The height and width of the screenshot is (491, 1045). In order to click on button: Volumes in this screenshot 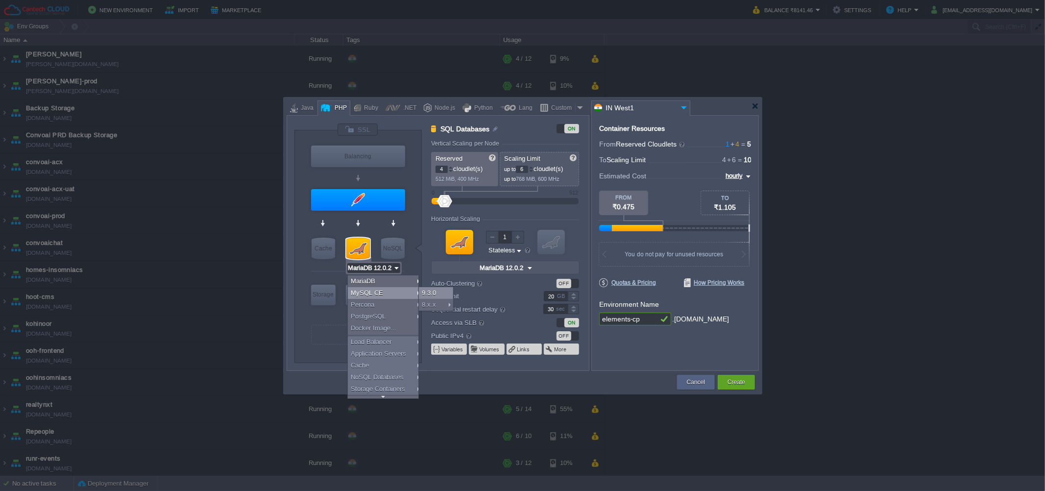, I will do `click(490, 349)`.